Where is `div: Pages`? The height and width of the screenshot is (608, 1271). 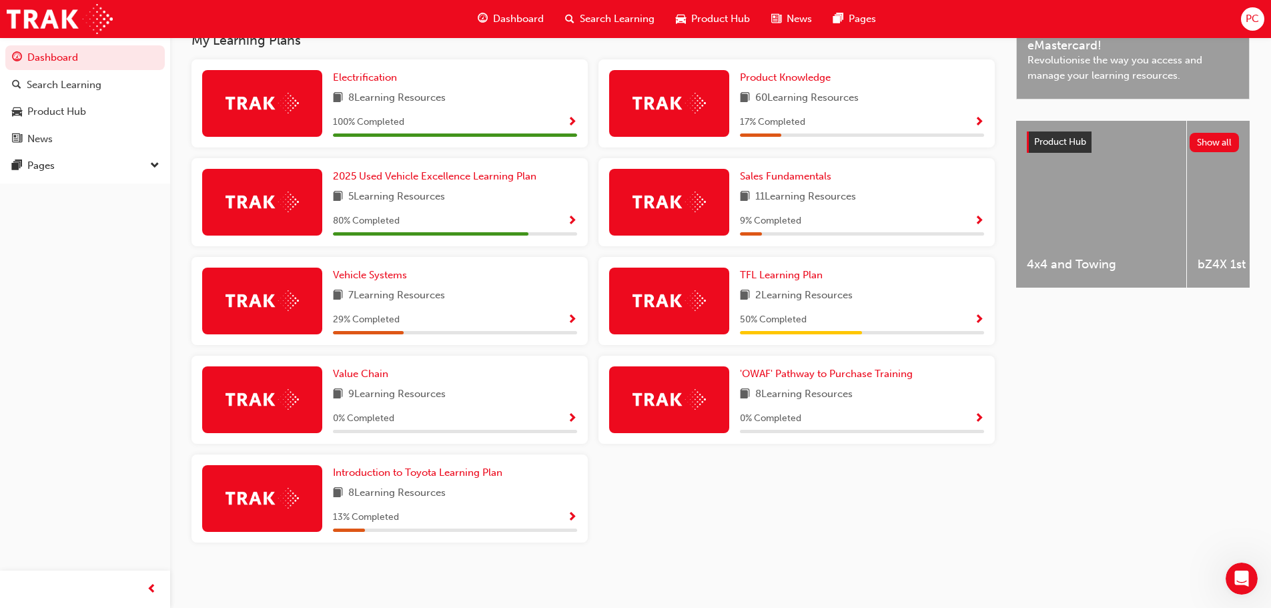
div: Pages is located at coordinates (41, 165).